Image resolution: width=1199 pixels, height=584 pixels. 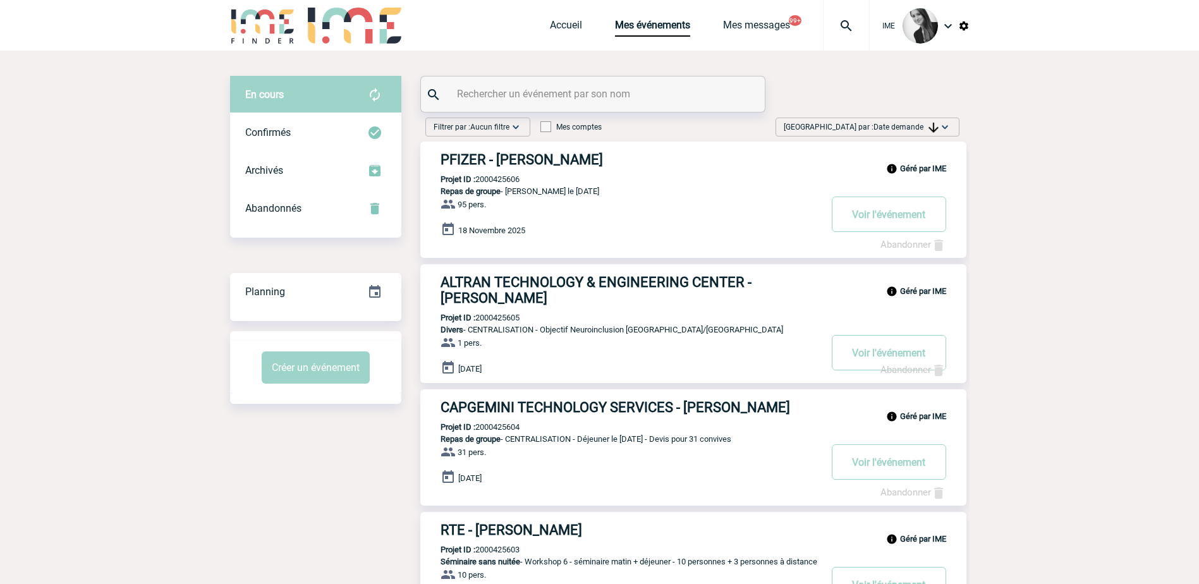 I want to click on img: 101050-0.jpg, so click(x=920, y=26).